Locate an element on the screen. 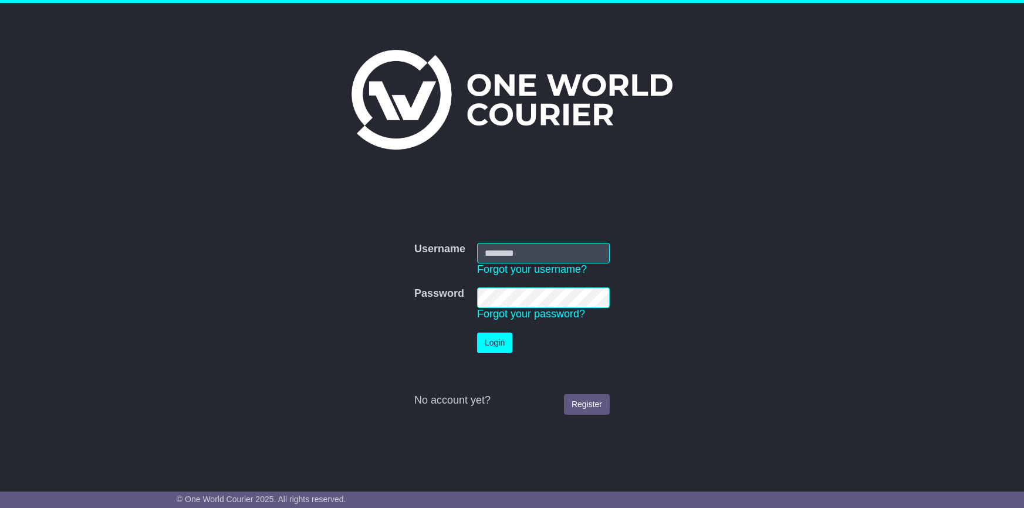  img: One World is located at coordinates (512, 100).